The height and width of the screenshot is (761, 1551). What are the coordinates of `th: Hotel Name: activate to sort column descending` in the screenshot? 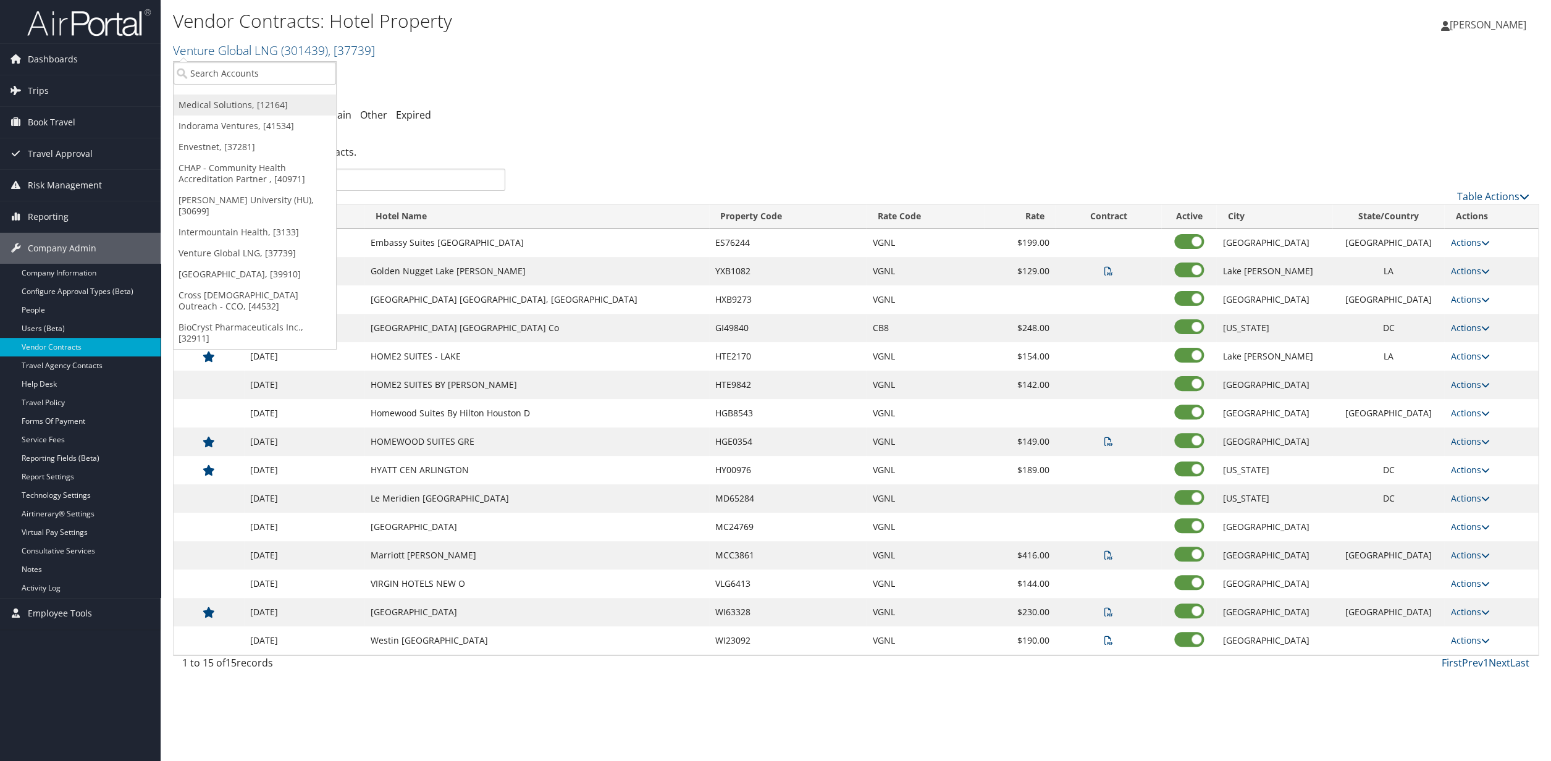 It's located at (537, 216).